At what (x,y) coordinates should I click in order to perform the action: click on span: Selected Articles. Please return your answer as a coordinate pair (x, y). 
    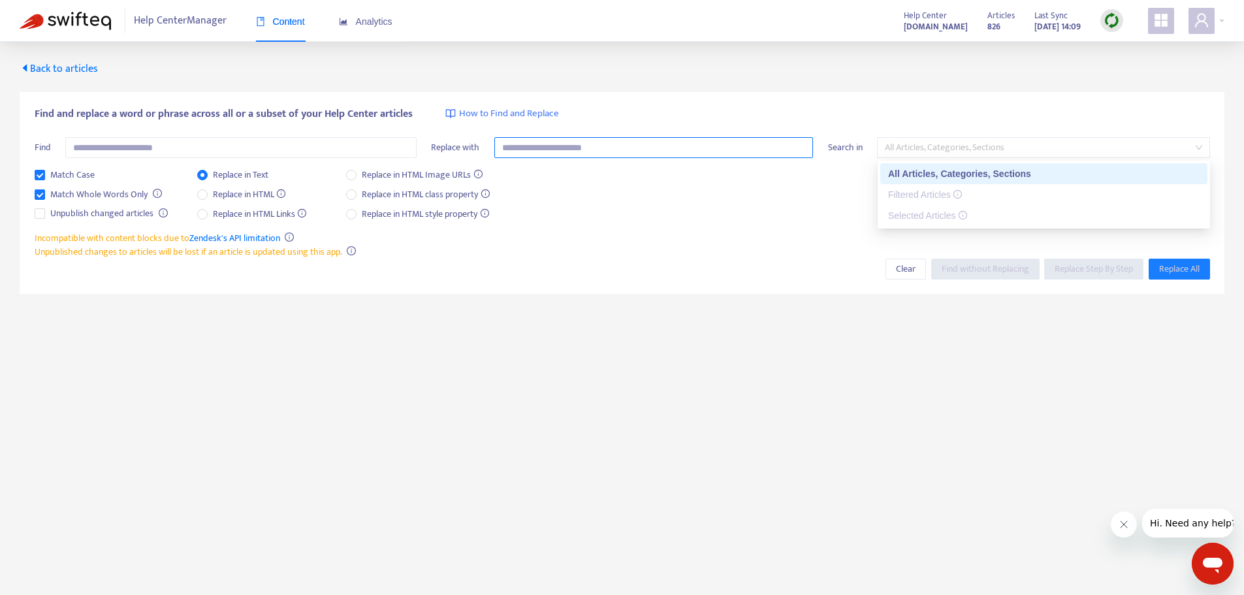
    Looking at the image, I should click on (927, 215).